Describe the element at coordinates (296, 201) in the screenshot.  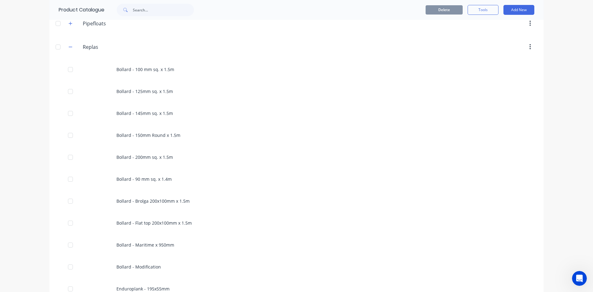
I see `div: Bollard - Brolga 200x100mm x 1.5m` at that location.